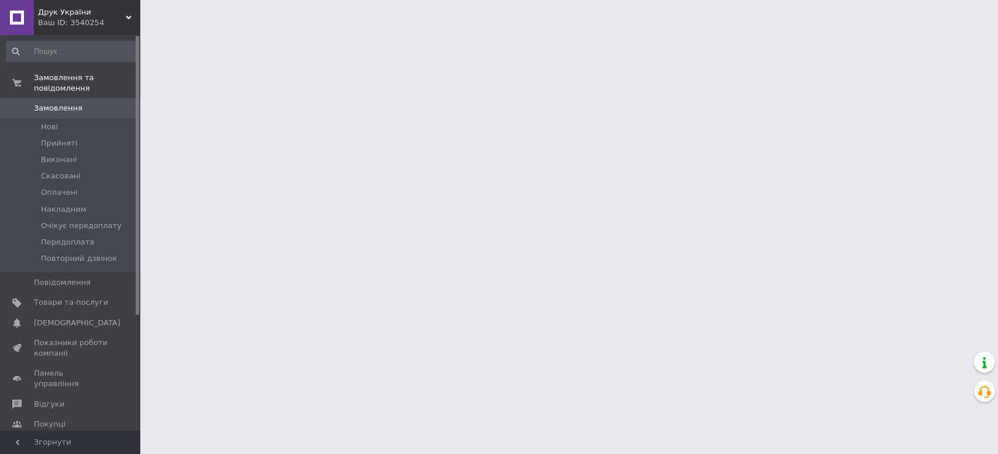 This screenshot has width=998, height=454. I want to click on span: Виконані, so click(59, 160).